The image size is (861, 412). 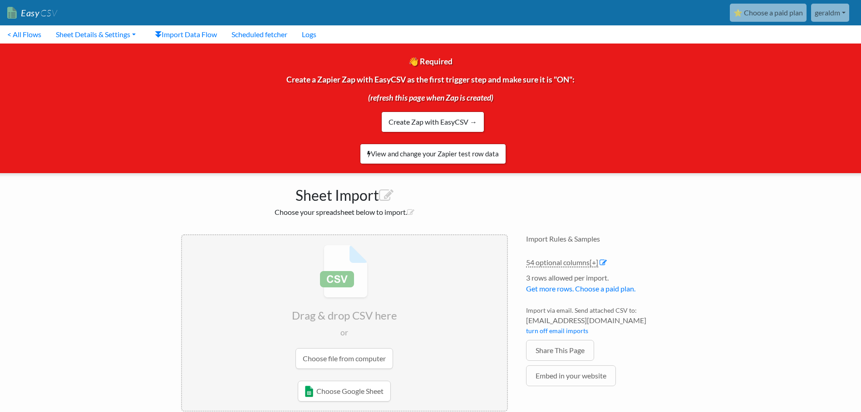 What do you see at coordinates (430, 90) in the screenshot?
I see `span: 👋 Required Create a Zapier Zap with EasyCSV as the first trigger step and make sure it is "ON":` at bounding box center [430, 90].